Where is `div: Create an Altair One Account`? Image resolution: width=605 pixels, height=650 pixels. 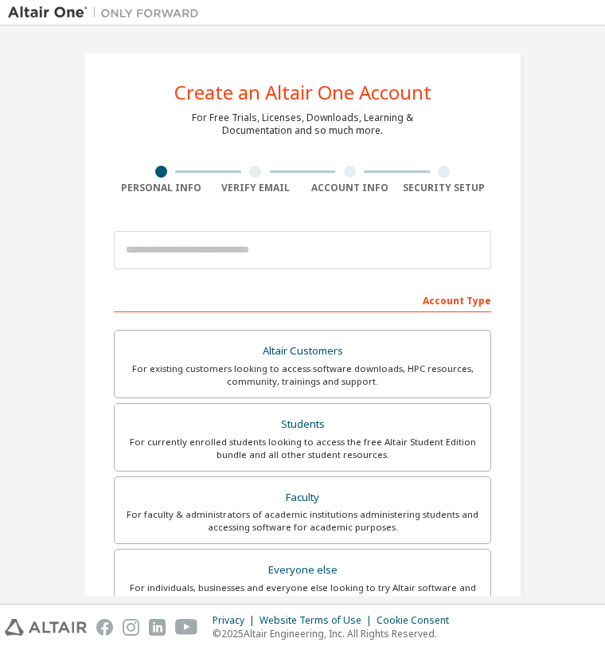
div: Create an Altair One Account is located at coordinates (303, 92).